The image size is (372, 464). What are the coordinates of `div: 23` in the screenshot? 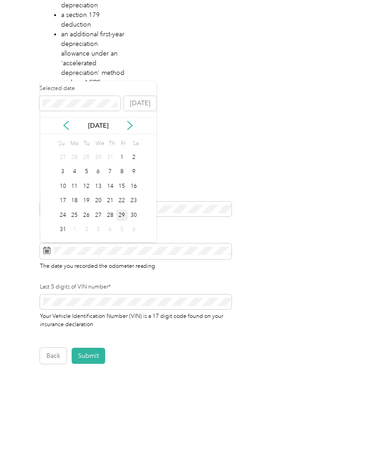 It's located at (134, 201).